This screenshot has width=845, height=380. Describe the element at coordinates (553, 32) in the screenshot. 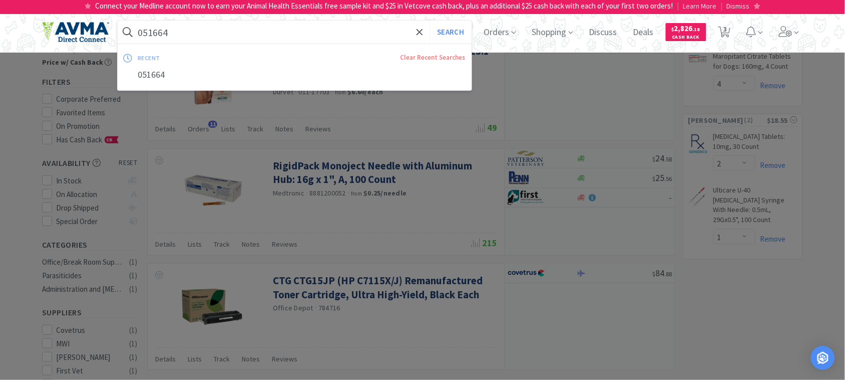

I see `span: Shopping` at that location.